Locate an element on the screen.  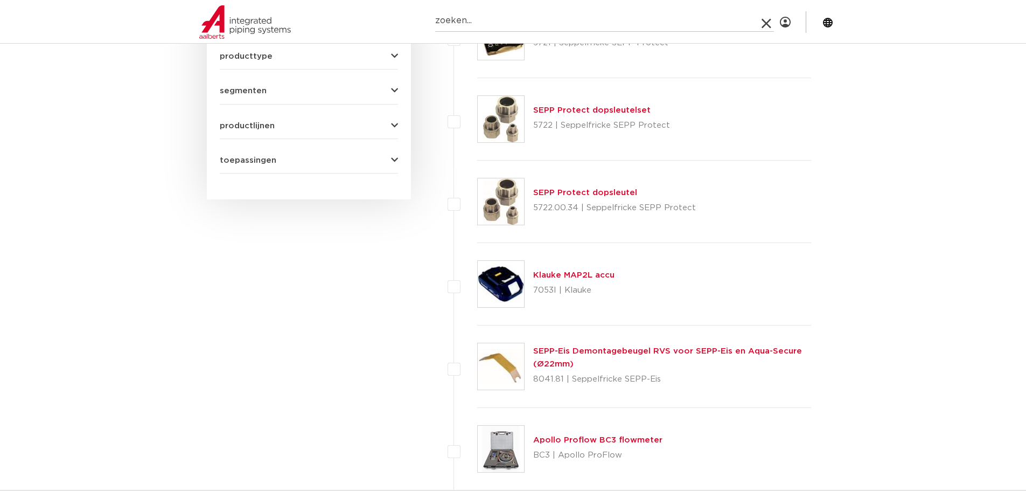
img: Thumbnail for SEPP Protect dopsleutelset is located at coordinates (501, 119).